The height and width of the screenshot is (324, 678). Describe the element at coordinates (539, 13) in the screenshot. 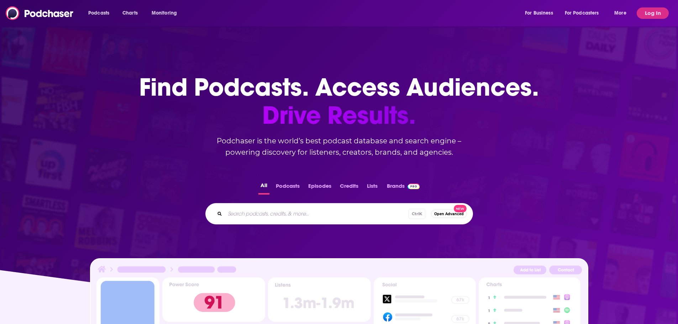

I see `span: For Business` at that location.